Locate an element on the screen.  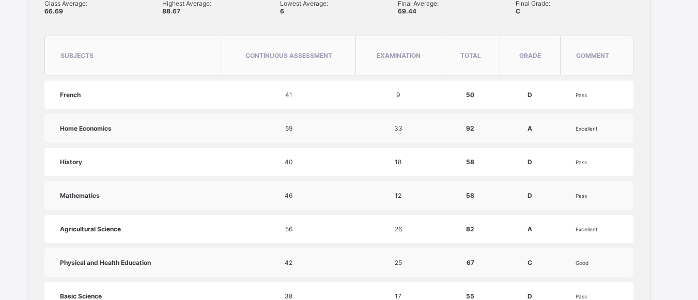
span: 50 is located at coordinates (470, 95).